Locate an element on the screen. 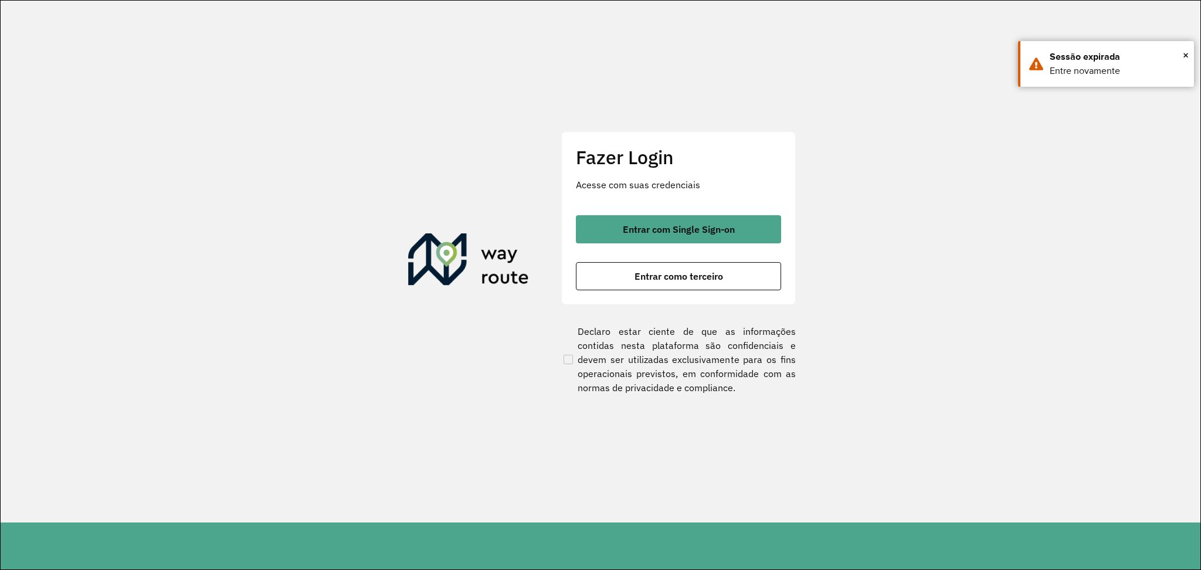  img: Roteirizador AmbevTech is located at coordinates (469, 262).